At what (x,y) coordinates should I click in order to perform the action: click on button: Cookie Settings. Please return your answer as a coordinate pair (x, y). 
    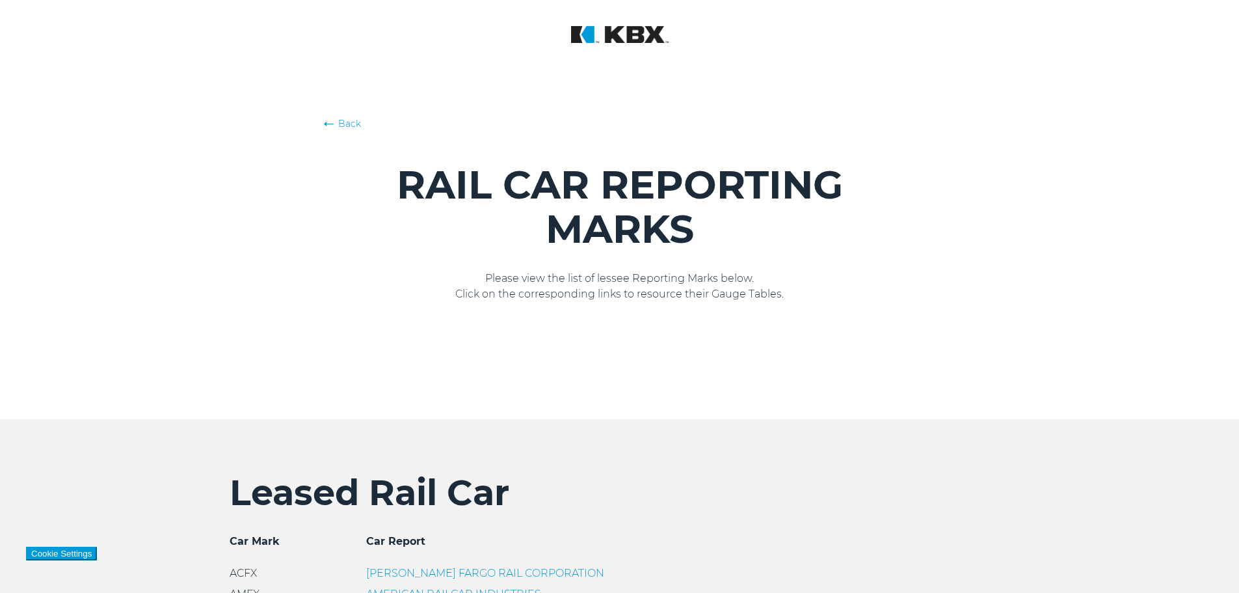
    Looking at the image, I should click on (61, 553).